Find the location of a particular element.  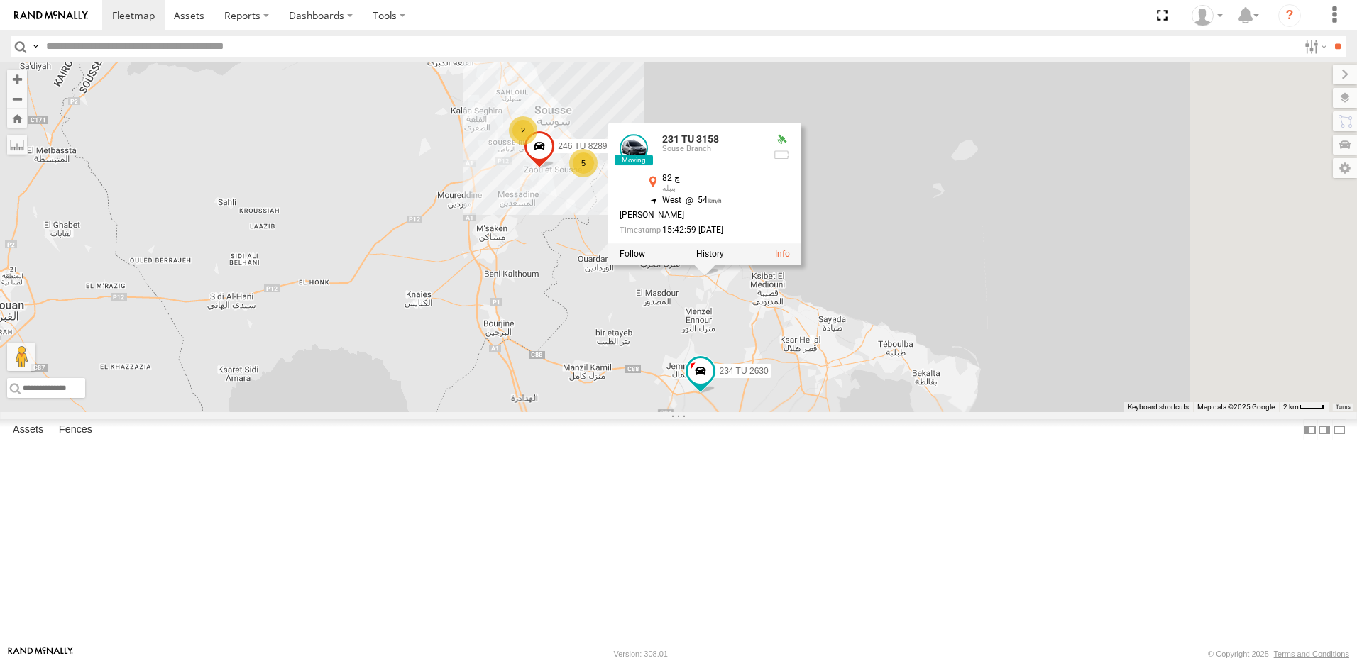

div: ج 82 is located at coordinates (712, 178).